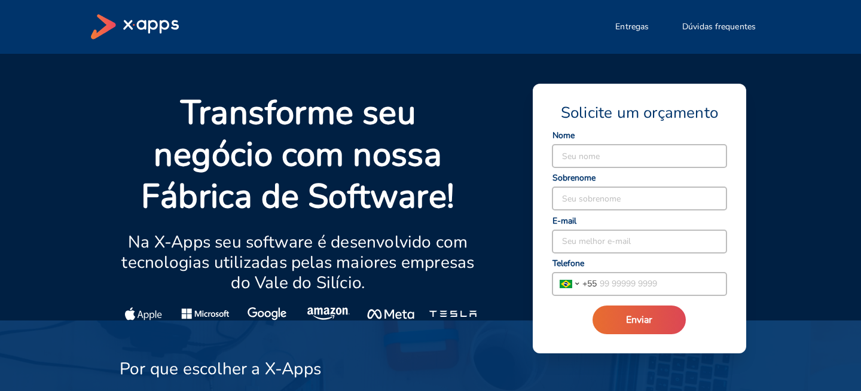  What do you see at coordinates (639, 113) in the screenshot?
I see `span: Solicite um orçamento` at bounding box center [639, 113].